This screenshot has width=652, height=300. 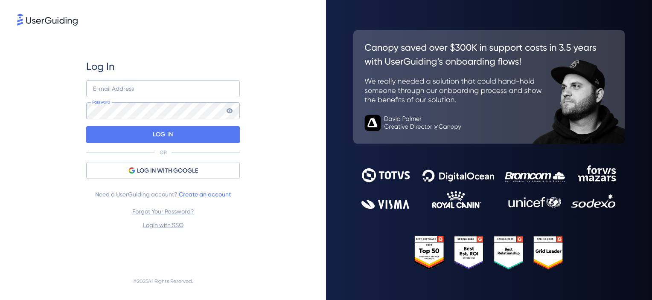 I want to click on p: OR, so click(x=163, y=153).